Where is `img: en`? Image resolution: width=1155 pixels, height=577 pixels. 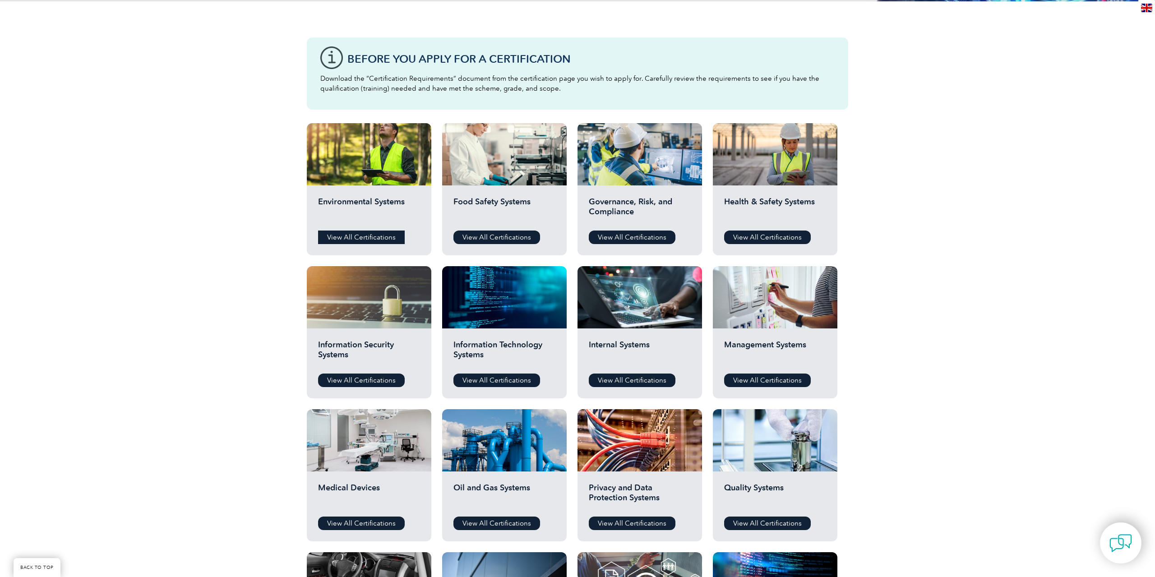
img: en is located at coordinates (1146, 8).